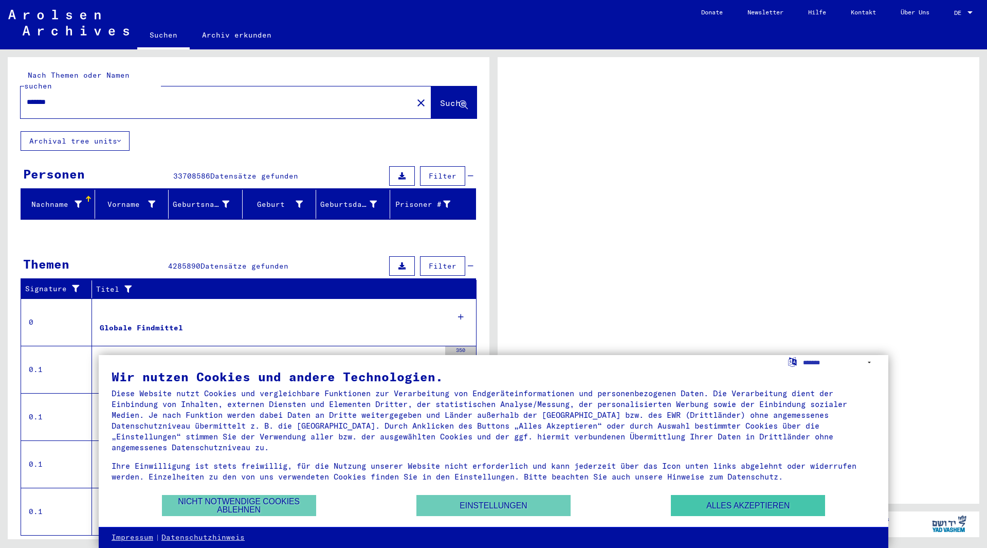 The image size is (987, 548). I want to click on span: Suche, so click(453, 103).